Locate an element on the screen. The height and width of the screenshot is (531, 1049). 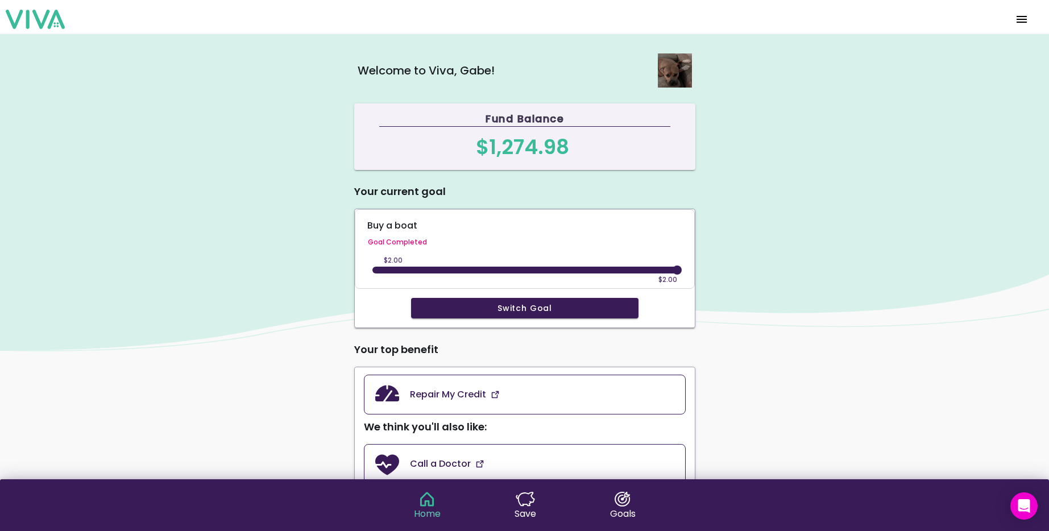
ion-text: Switch Goal is located at coordinates (524, 308).